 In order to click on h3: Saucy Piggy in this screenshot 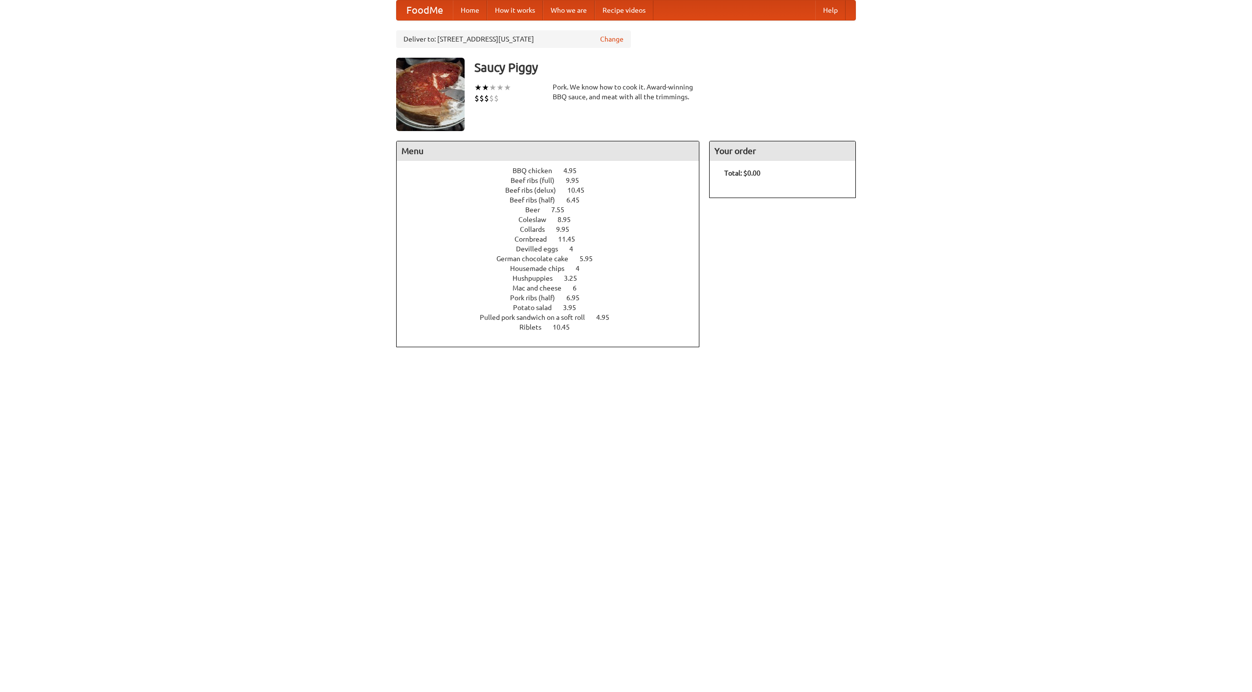, I will do `click(665, 67)`.